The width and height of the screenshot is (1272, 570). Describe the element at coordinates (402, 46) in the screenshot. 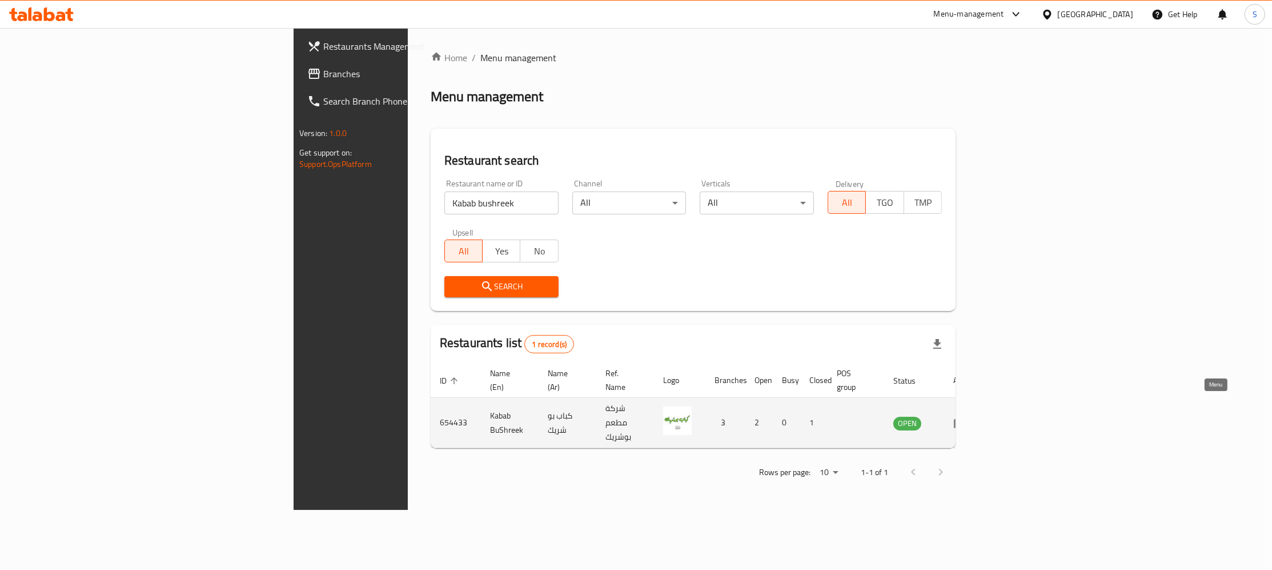

I see `a: Restaurants Management` at that location.